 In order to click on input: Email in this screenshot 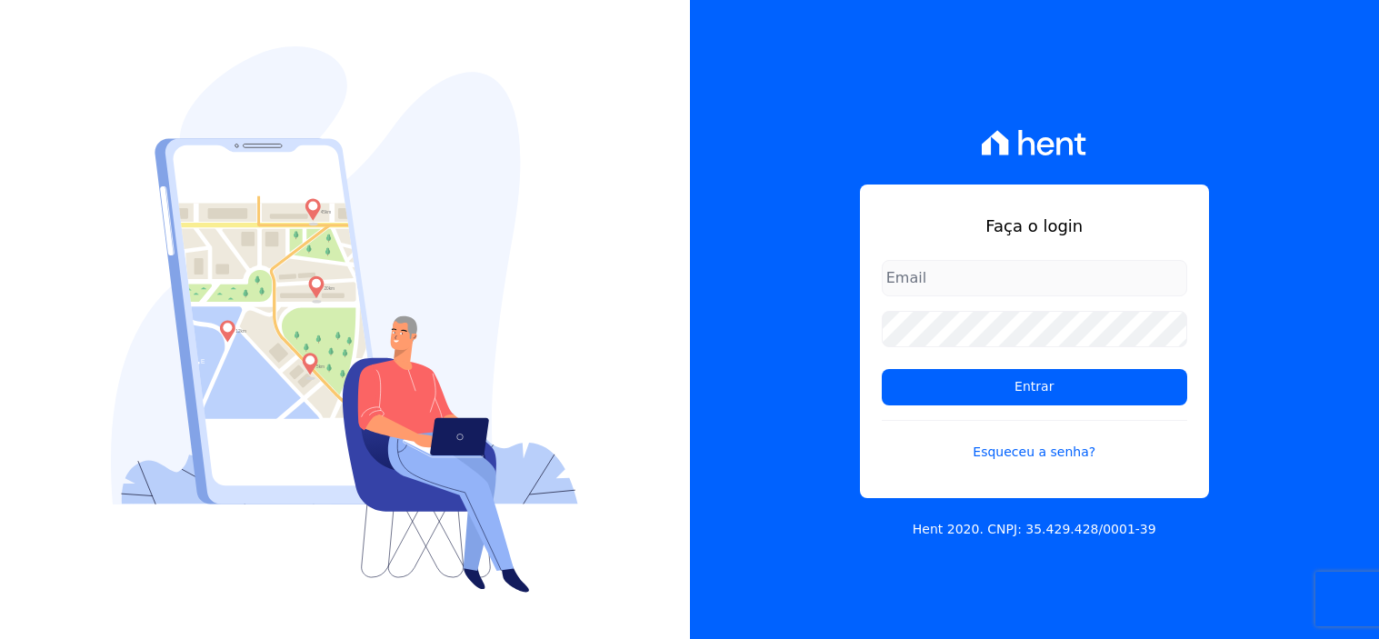, I will do `click(1035, 278)`.